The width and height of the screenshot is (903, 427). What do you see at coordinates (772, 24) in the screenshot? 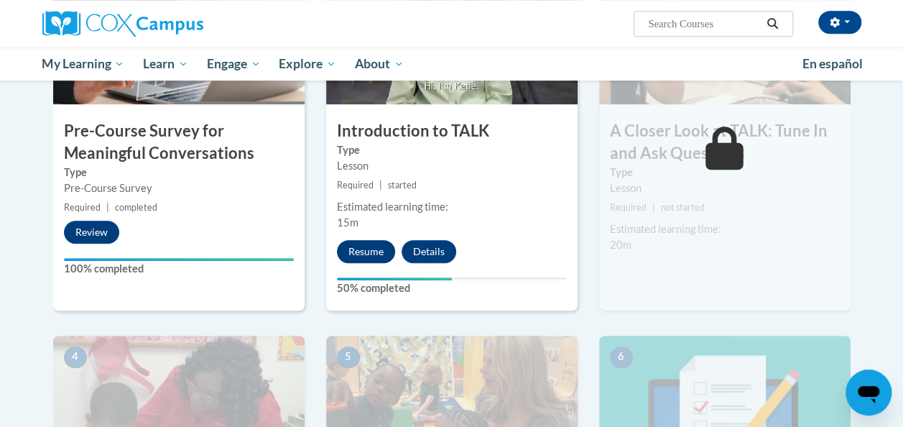
I see `button: Search` at bounding box center [772, 24].